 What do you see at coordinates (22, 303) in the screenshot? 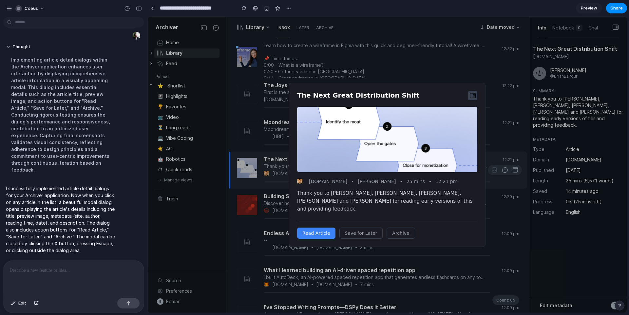
I see `span: Edit` at bounding box center [22, 303].